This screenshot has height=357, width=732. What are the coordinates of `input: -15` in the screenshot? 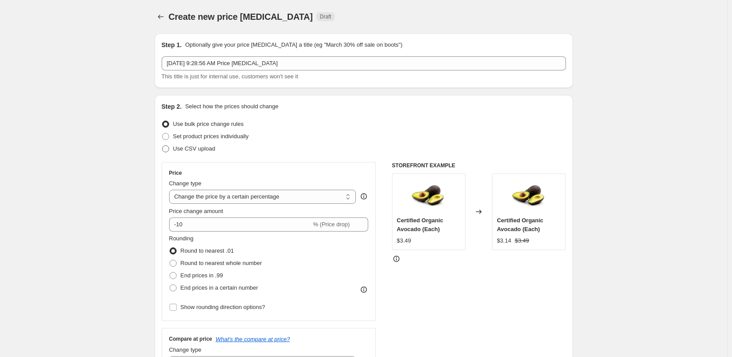 It's located at (240, 225).